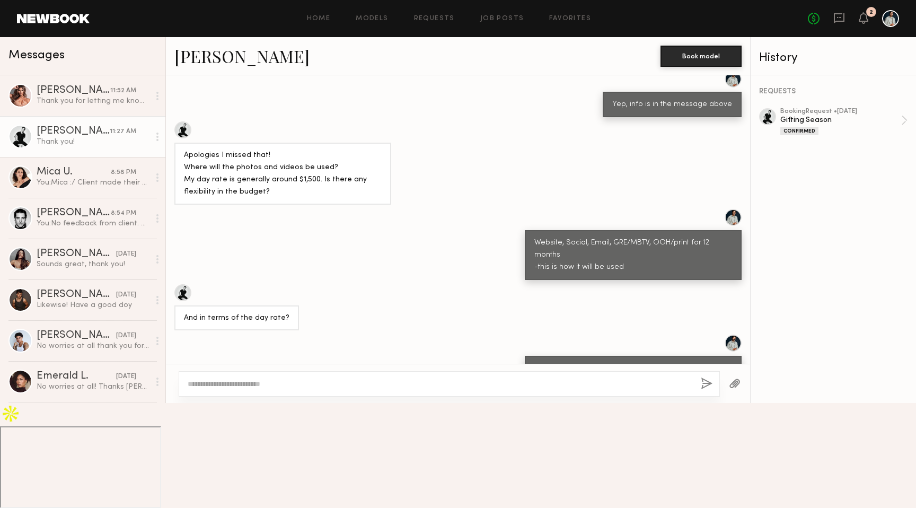  I want to click on div: 11:27 AM, so click(123, 131).